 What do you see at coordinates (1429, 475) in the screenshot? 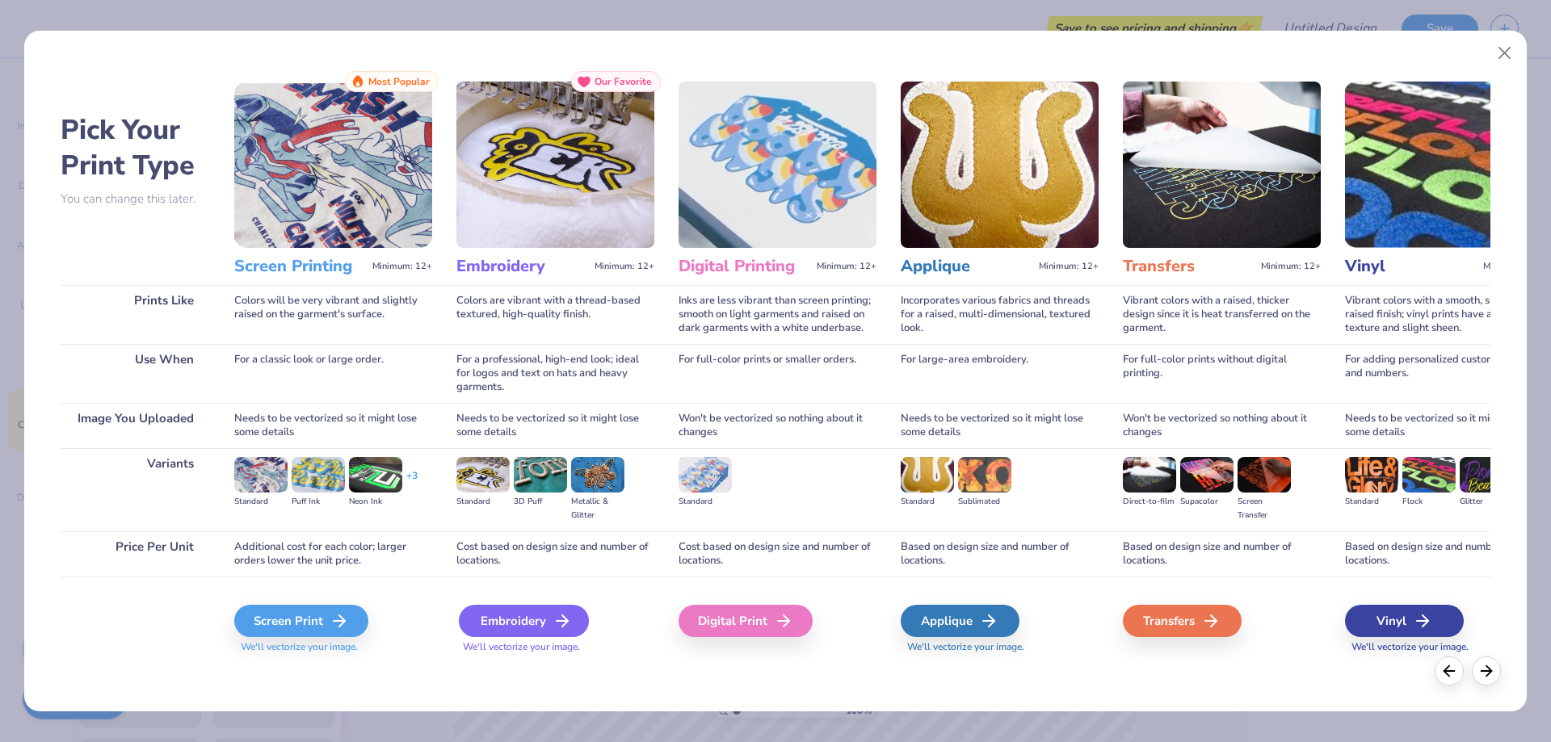
I see `img: Flock` at bounding box center [1429, 475].